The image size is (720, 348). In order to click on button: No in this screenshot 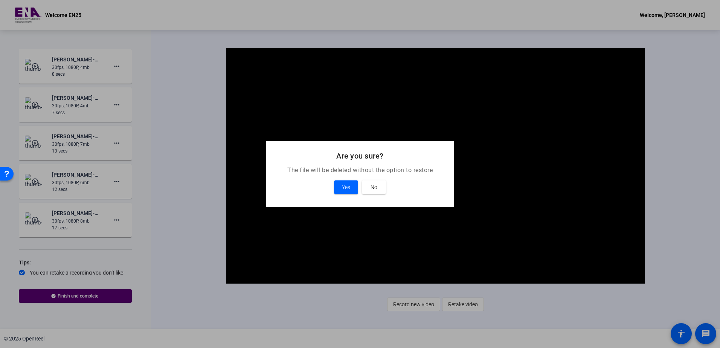, I will do `click(374, 187)`.